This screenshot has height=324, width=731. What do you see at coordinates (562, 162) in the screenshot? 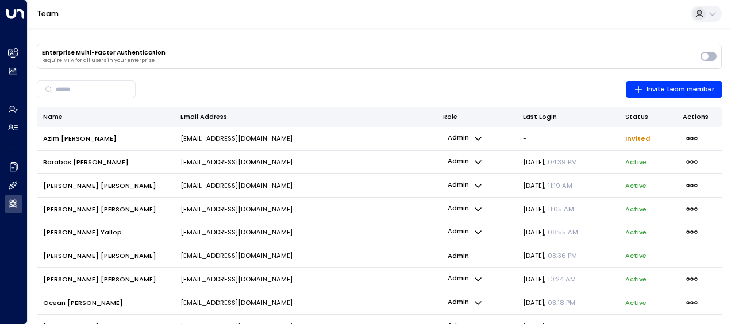
I see `span: 04:39 PM` at bounding box center [562, 162].